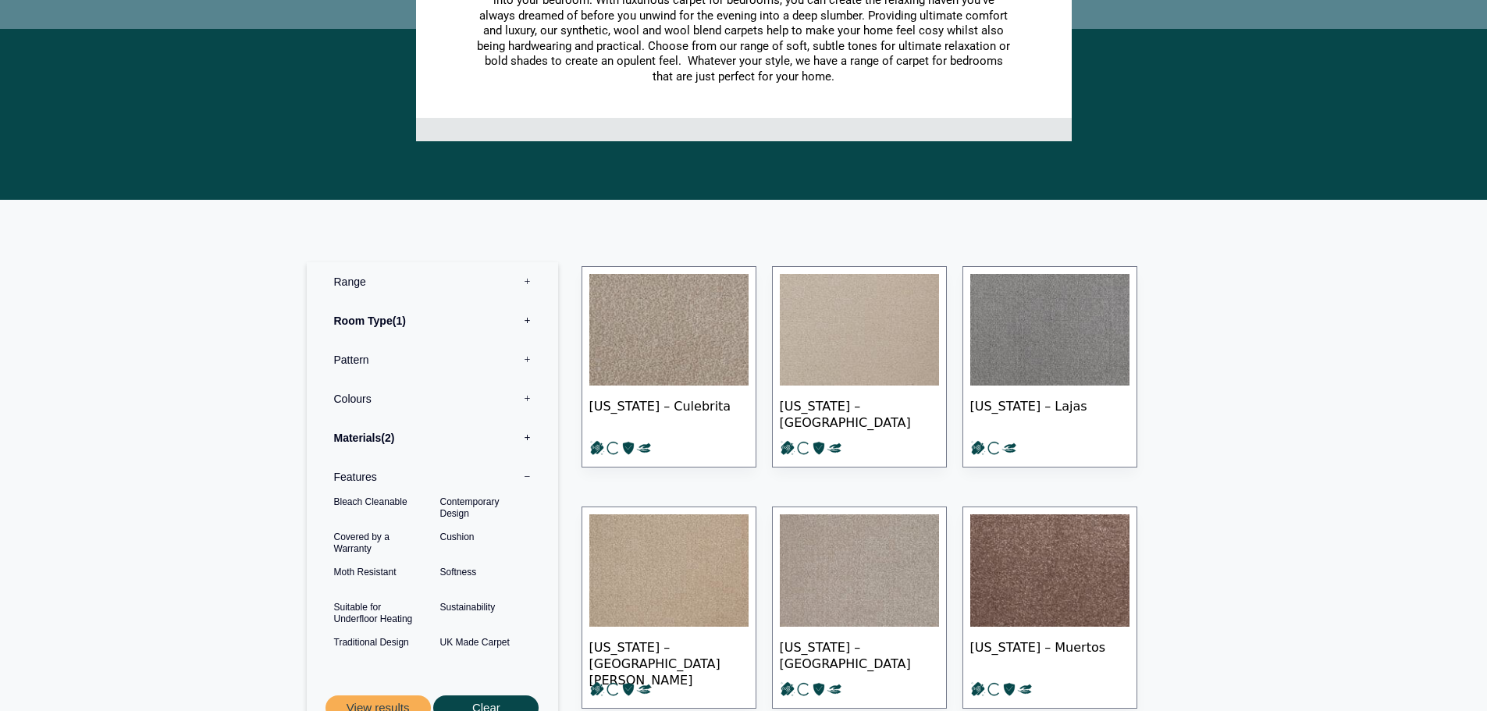 The height and width of the screenshot is (711, 1487). What do you see at coordinates (432, 321) in the screenshot?
I see `label: Room Type` at bounding box center [432, 321].